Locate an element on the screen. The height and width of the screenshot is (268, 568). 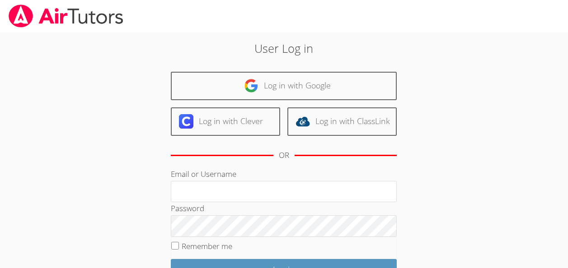
img: google-logo-50288ca7cdecda66e5e0955fdab243c47b7ad437acaf1139b6f446037453330a.svg is located at coordinates (251, 86).